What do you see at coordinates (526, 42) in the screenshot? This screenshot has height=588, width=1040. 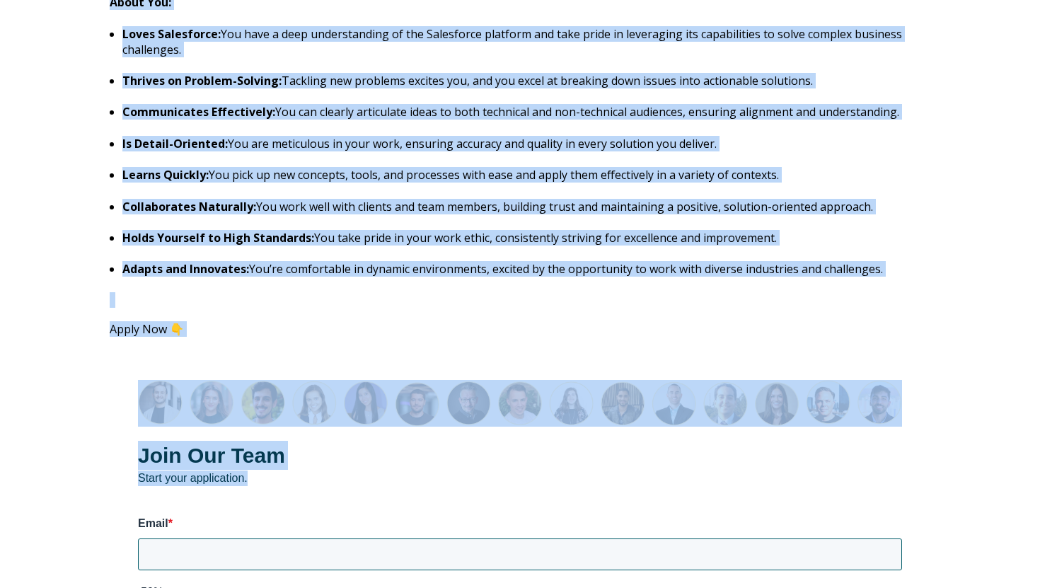 I see `p: You have a deep understanding of the Salesforce platform and take pride in leveraging its capabil...` at bounding box center [526, 42].